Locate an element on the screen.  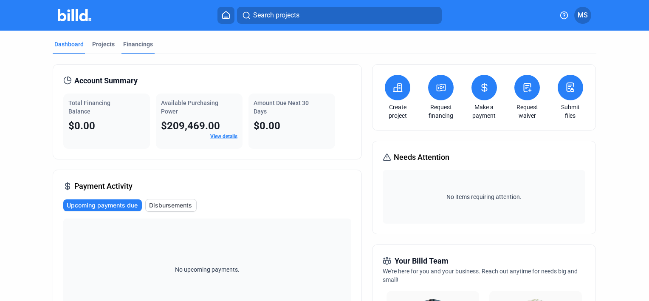
span: No items requiring attention. is located at coordinates (484, 197).